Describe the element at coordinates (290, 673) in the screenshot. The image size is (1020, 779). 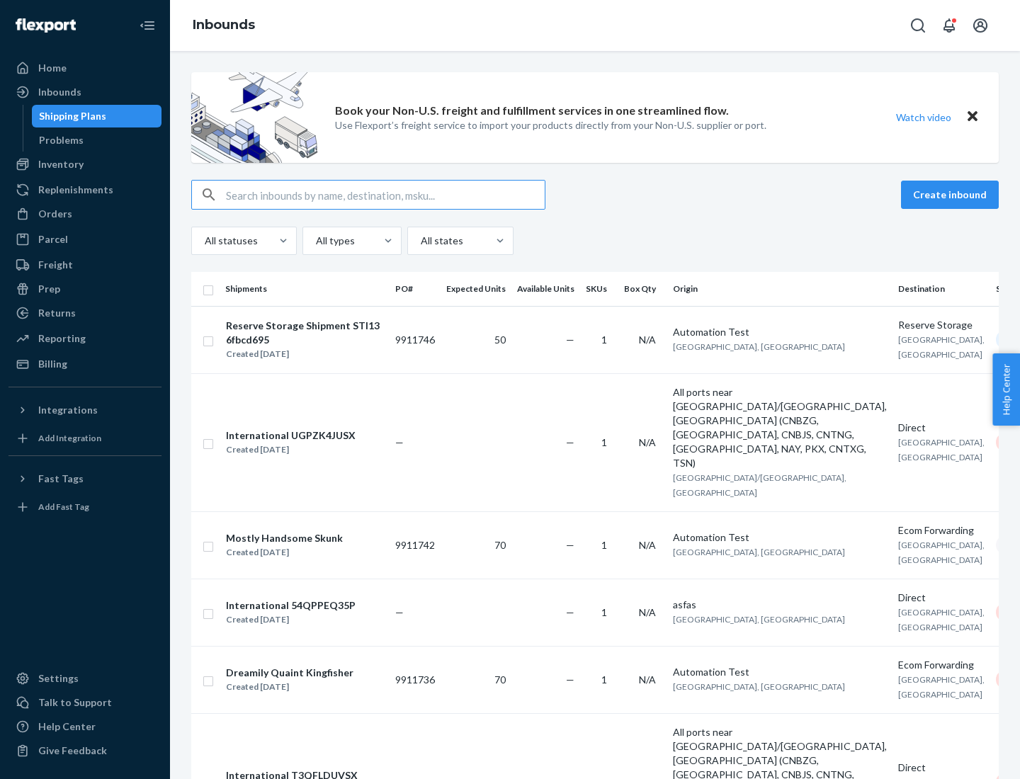
I see `div: Dreamily Quaint Kingfisher` at that location.